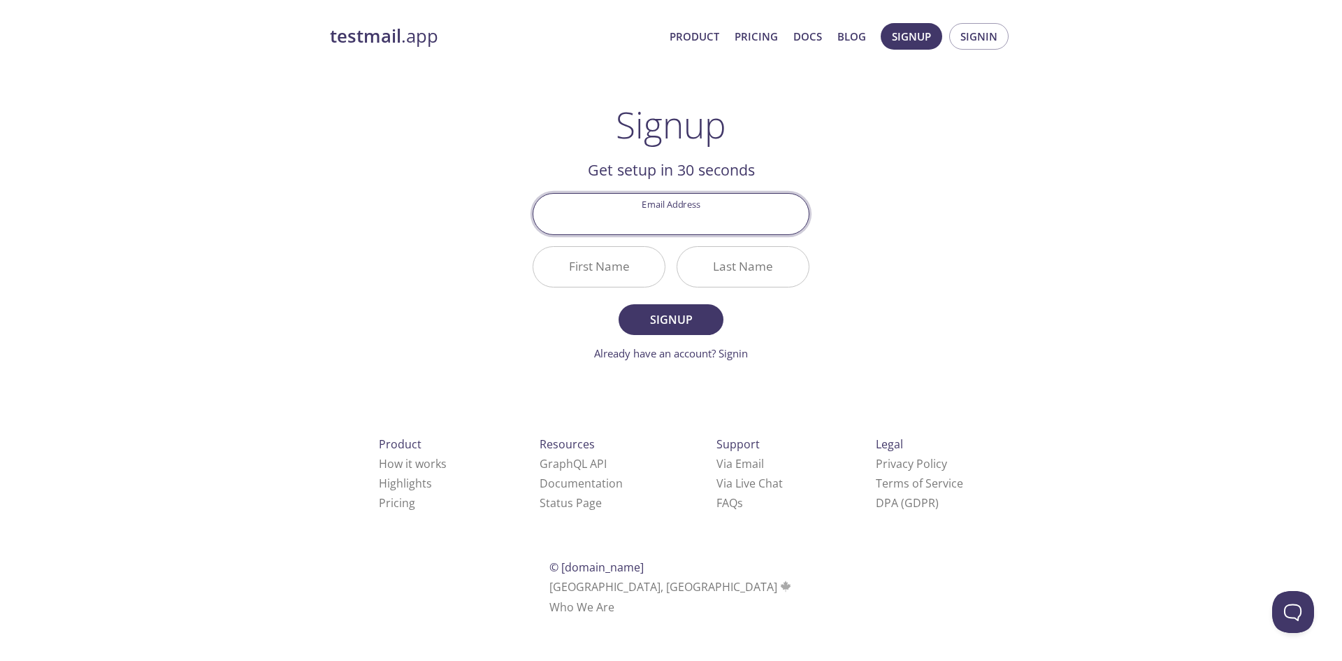  I want to click on a: GraphQL API, so click(573, 464).